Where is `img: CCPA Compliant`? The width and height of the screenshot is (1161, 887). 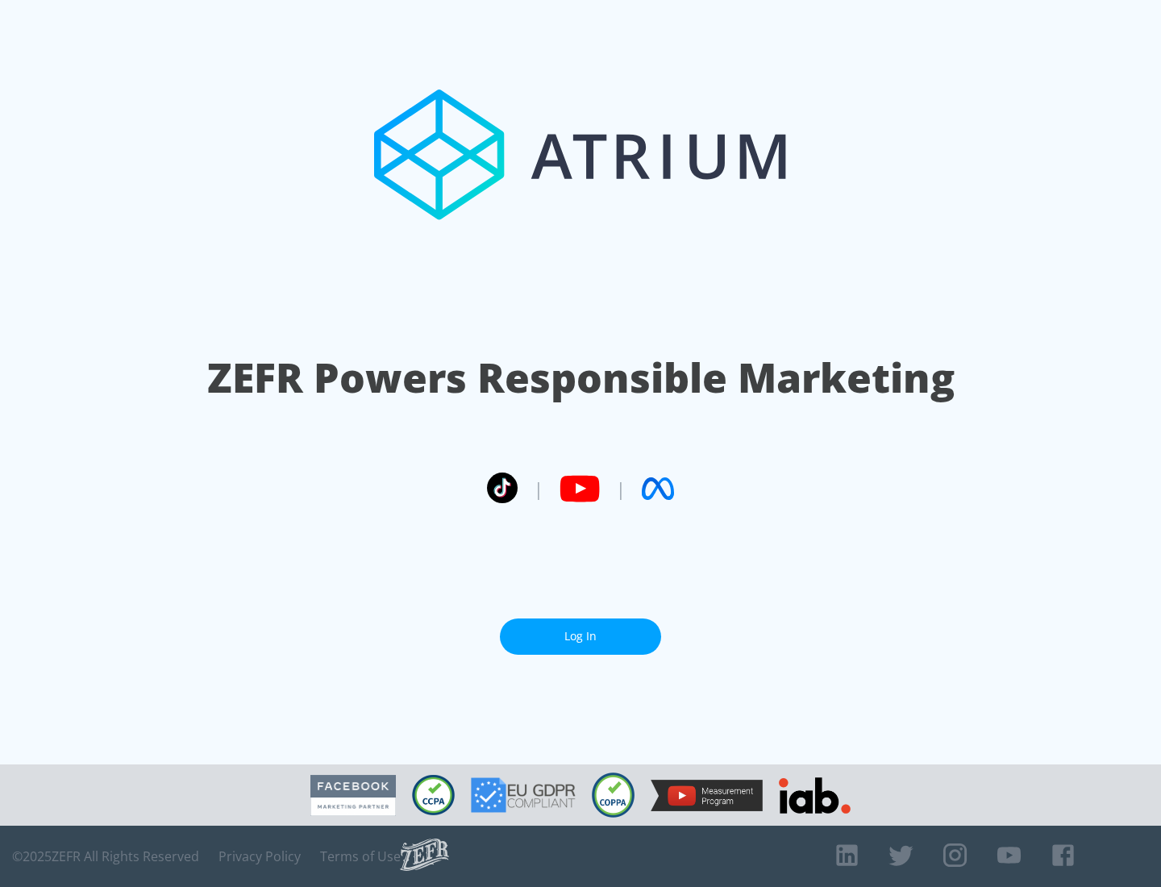
img: CCPA Compliant is located at coordinates (433, 795).